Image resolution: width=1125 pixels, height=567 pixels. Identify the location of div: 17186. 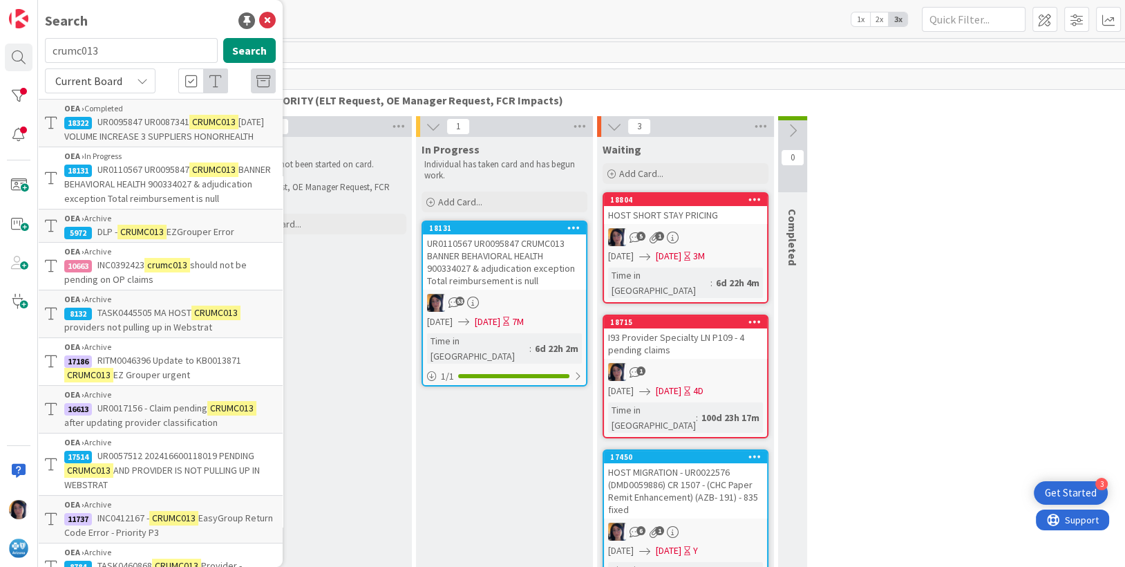
(78, 361).